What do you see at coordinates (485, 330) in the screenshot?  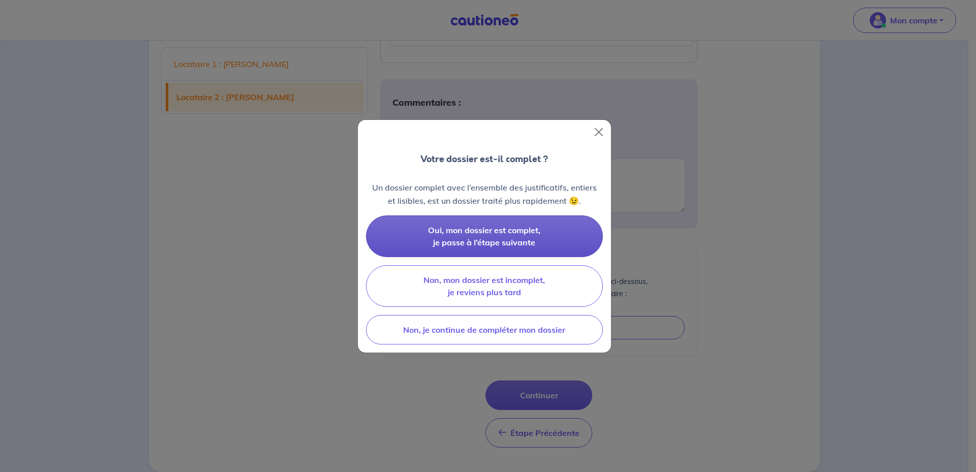 I see `button: Non, je continue de compléter mon dossier` at bounding box center [485, 330].